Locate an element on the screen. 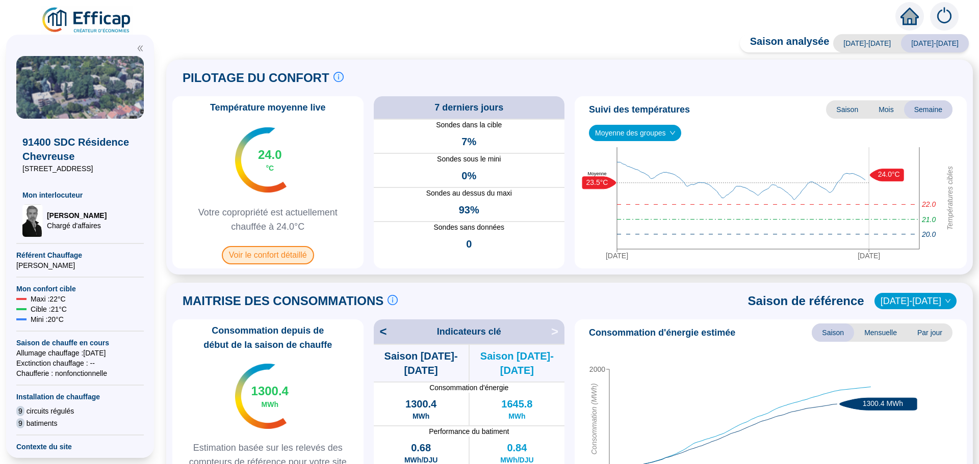  span: 0.68 is located at coordinates (421, 448).